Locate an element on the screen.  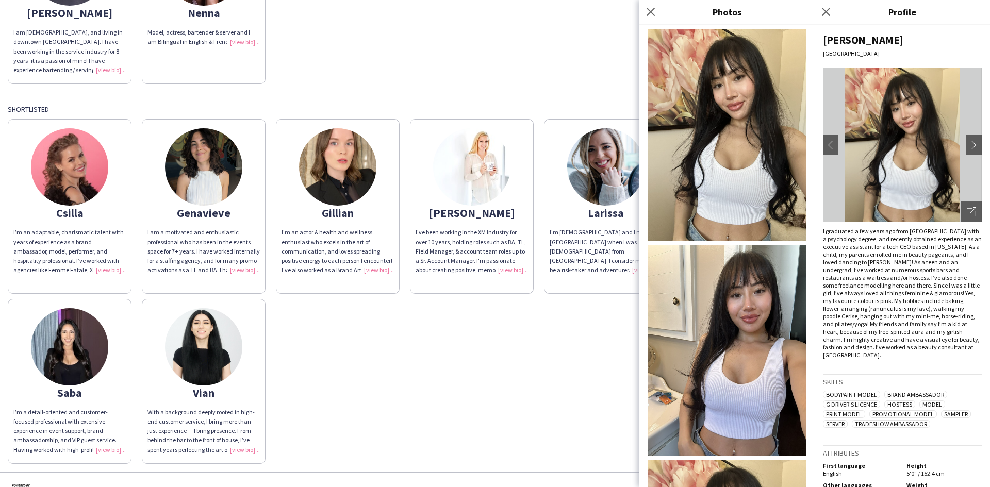
img: thumb-707bfd96-8c97-4d8d-97cd-3f6696379061.jpg is located at coordinates (204, 167).